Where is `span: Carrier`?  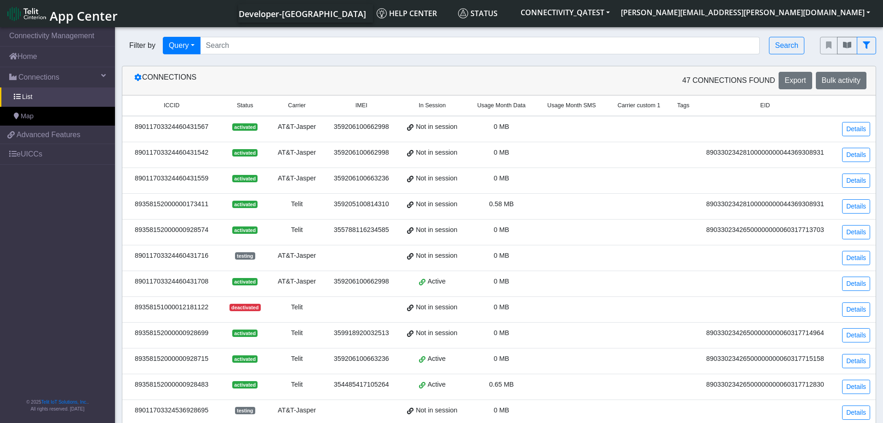 span: Carrier is located at coordinates (297, 105).